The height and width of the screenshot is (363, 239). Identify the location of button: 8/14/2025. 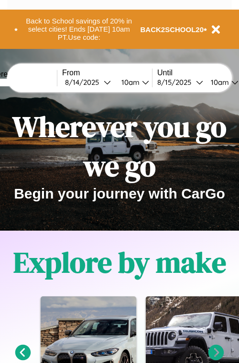
(88, 82).